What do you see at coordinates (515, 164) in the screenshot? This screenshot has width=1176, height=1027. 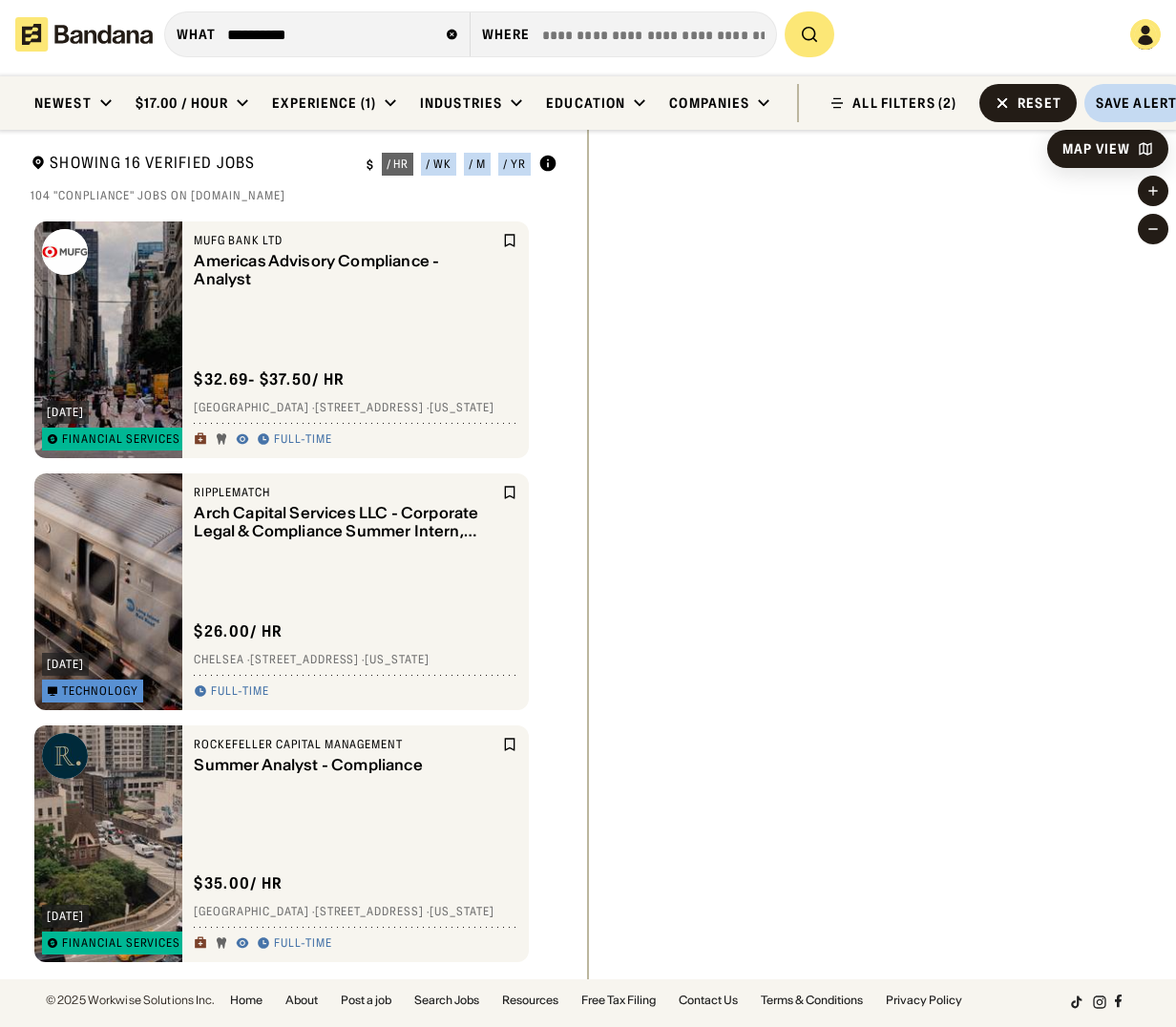 I see `div: / yr` at bounding box center [515, 164].